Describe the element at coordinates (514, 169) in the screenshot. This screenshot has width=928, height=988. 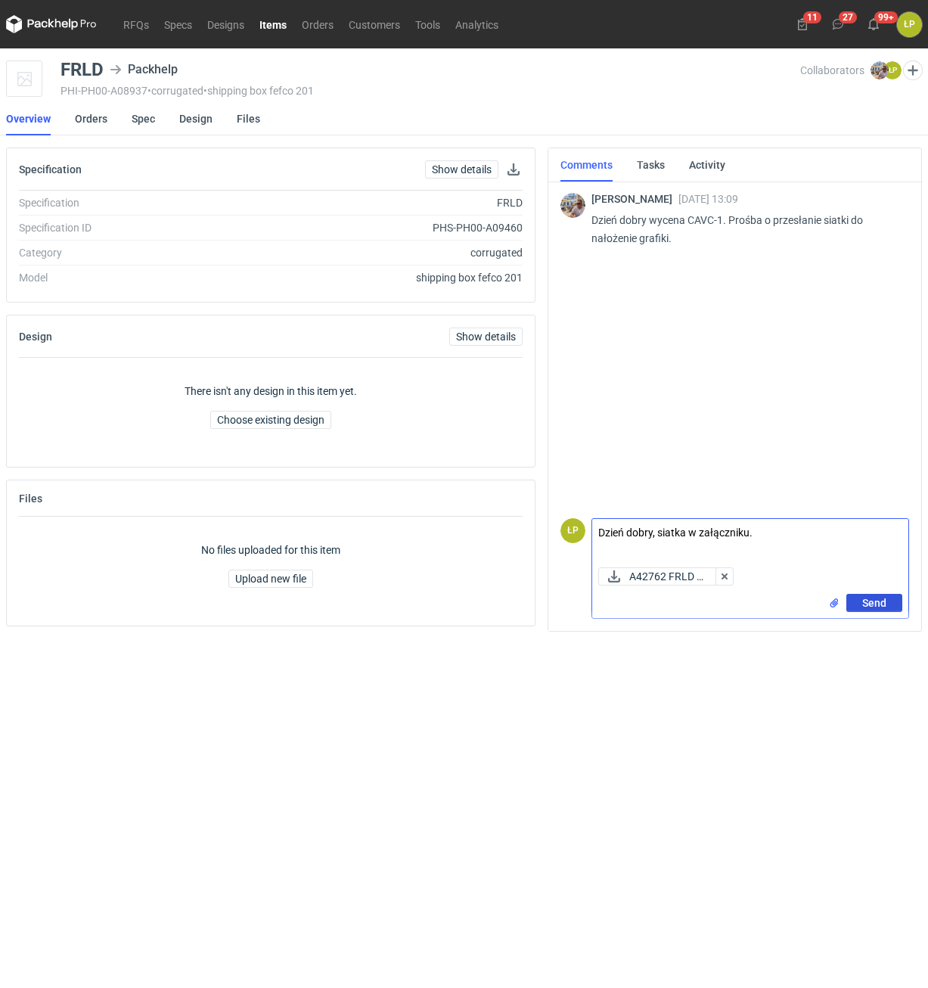
I see `button: Download specification` at that location.